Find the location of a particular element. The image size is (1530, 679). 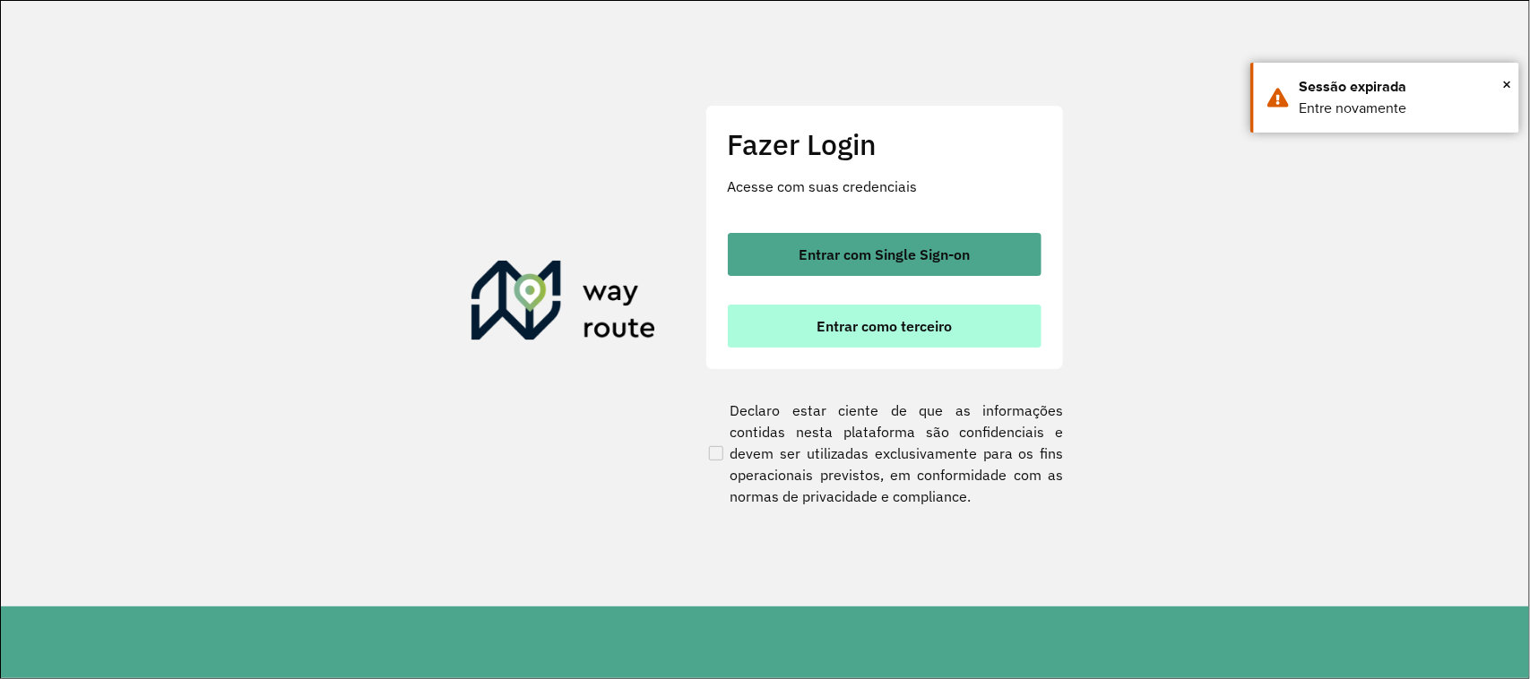

img: Roteirizador AmbevTech is located at coordinates (564, 304).